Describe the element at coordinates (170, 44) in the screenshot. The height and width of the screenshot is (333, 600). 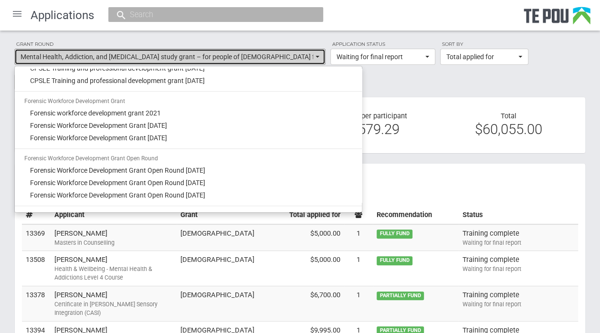
I see `label: Grant round` at that location.